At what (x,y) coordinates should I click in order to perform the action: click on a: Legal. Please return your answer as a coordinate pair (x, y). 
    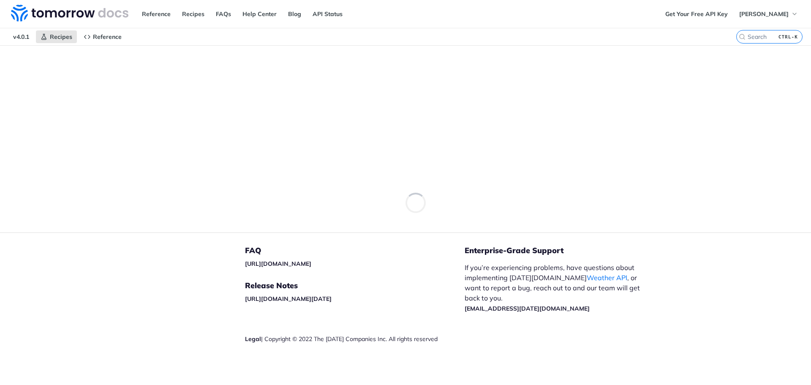
    Looking at the image, I should click on (253, 339).